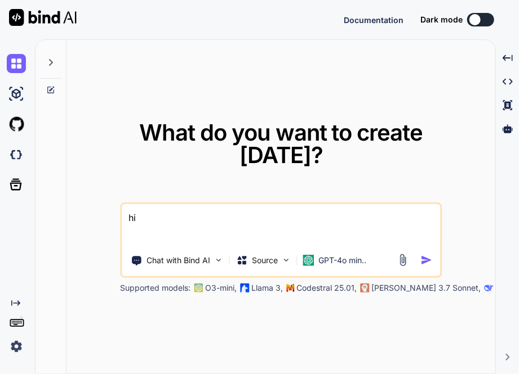 Image resolution: width=519 pixels, height=374 pixels. Describe the element at coordinates (308, 261) in the screenshot. I see `img: GPT-4o mini` at that location.